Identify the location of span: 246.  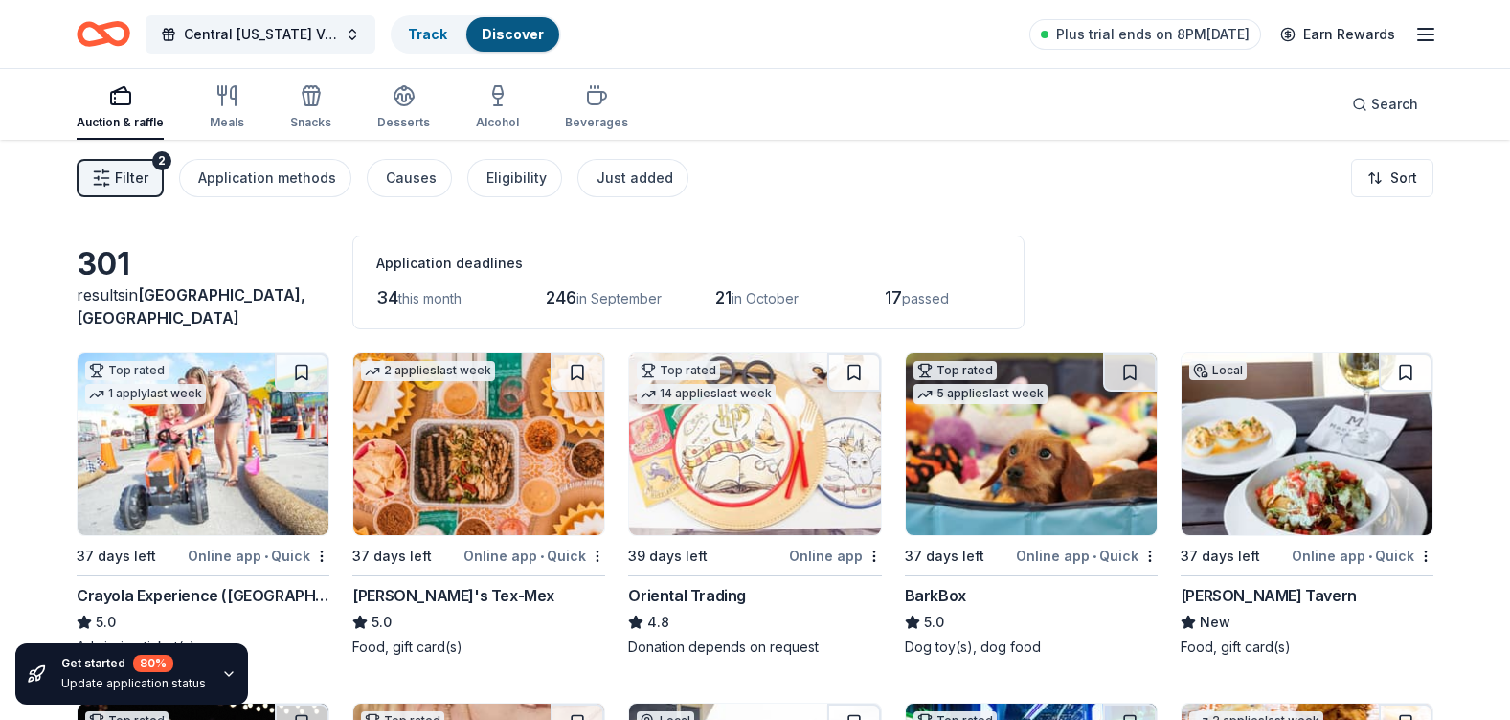
(561, 297).